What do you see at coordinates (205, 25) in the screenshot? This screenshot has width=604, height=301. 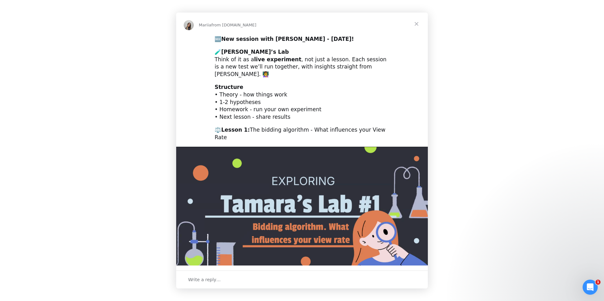 I see `span: Mariia` at bounding box center [205, 25].